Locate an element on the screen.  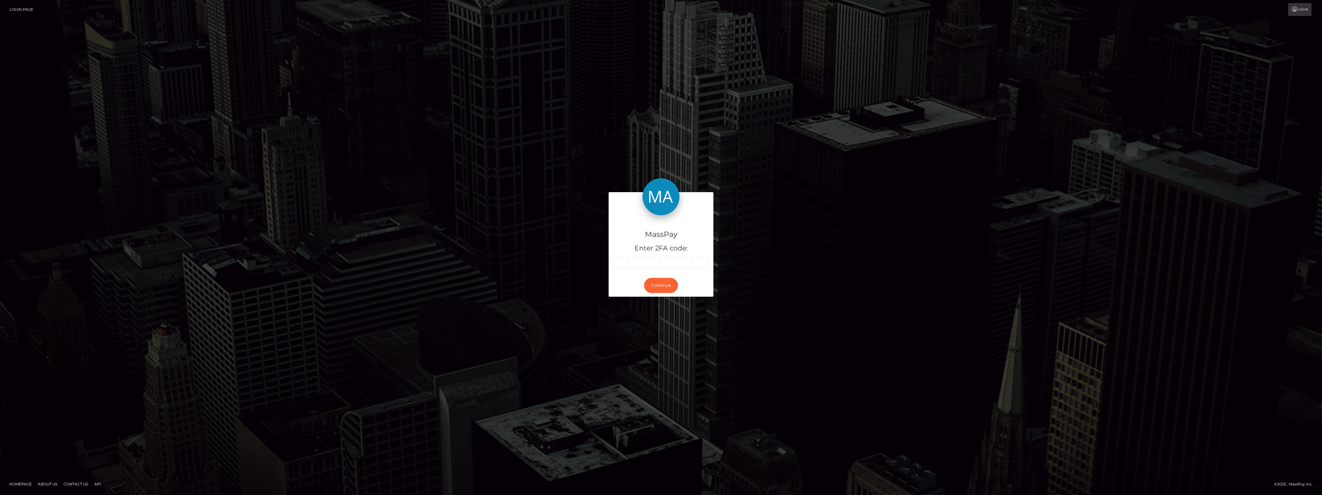
img: MassPay is located at coordinates (661, 197).